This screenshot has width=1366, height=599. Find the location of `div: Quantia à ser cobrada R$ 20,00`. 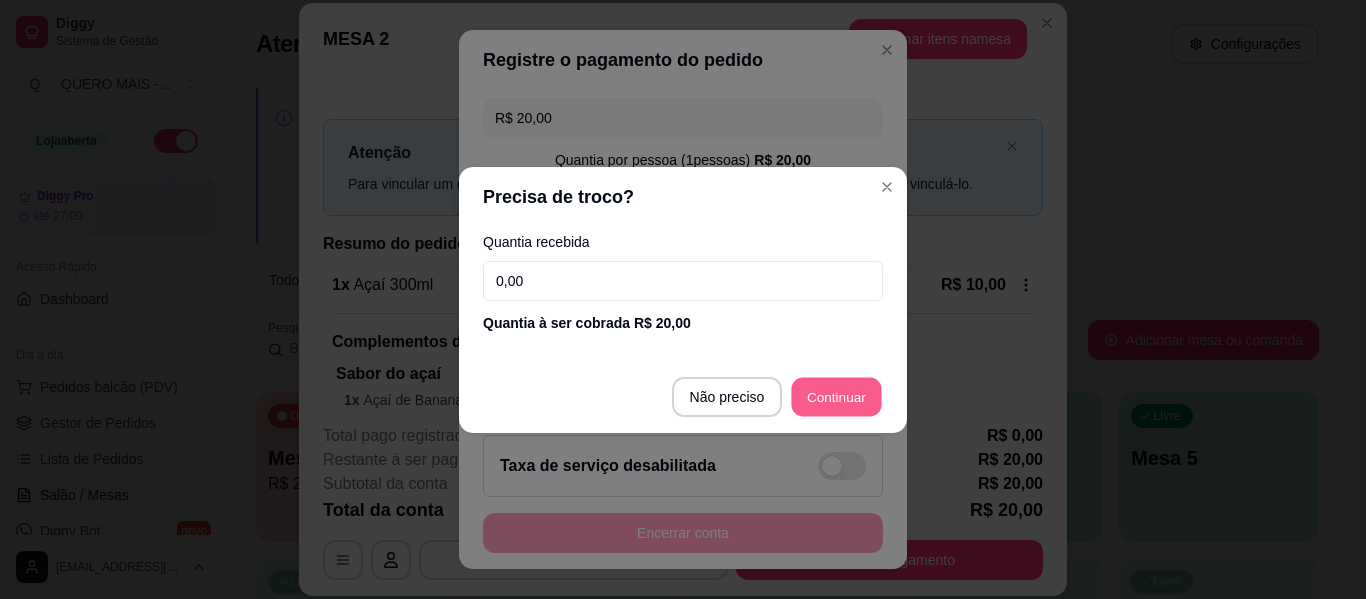

div: Quantia à ser cobrada R$ 20,00 is located at coordinates (683, 323).